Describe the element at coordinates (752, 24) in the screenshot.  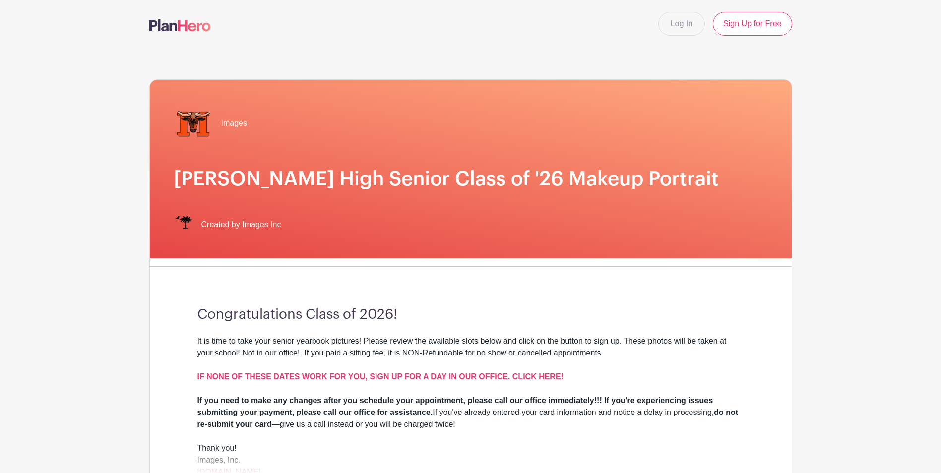
I see `a: Sign Up for Free` at that location.